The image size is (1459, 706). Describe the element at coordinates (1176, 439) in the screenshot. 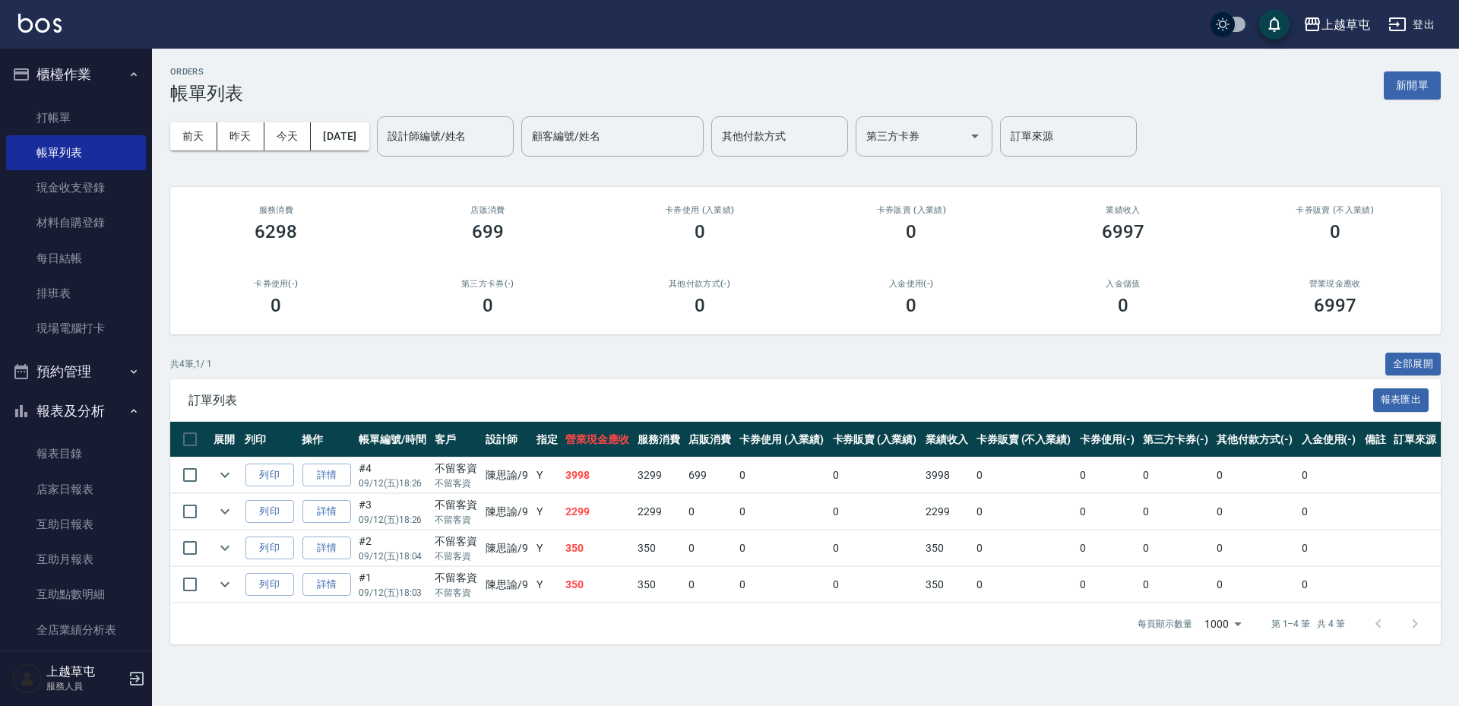

I see `th: 第三方卡券(-)` at that location.